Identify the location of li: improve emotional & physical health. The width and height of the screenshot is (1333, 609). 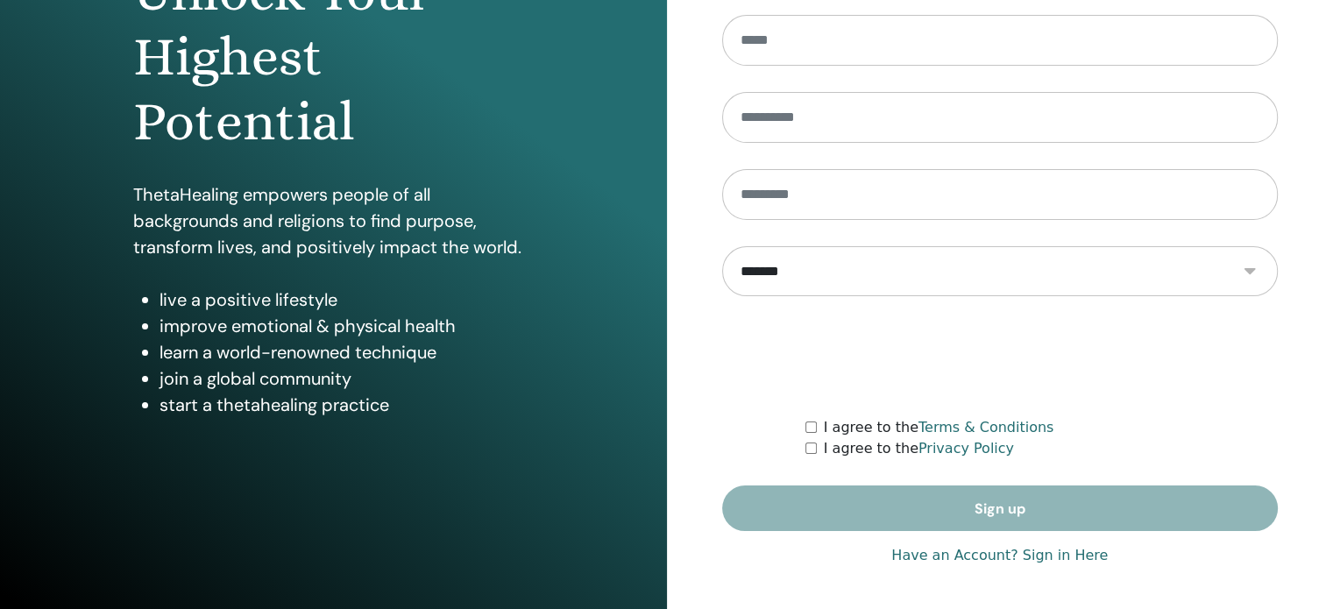
(346, 326).